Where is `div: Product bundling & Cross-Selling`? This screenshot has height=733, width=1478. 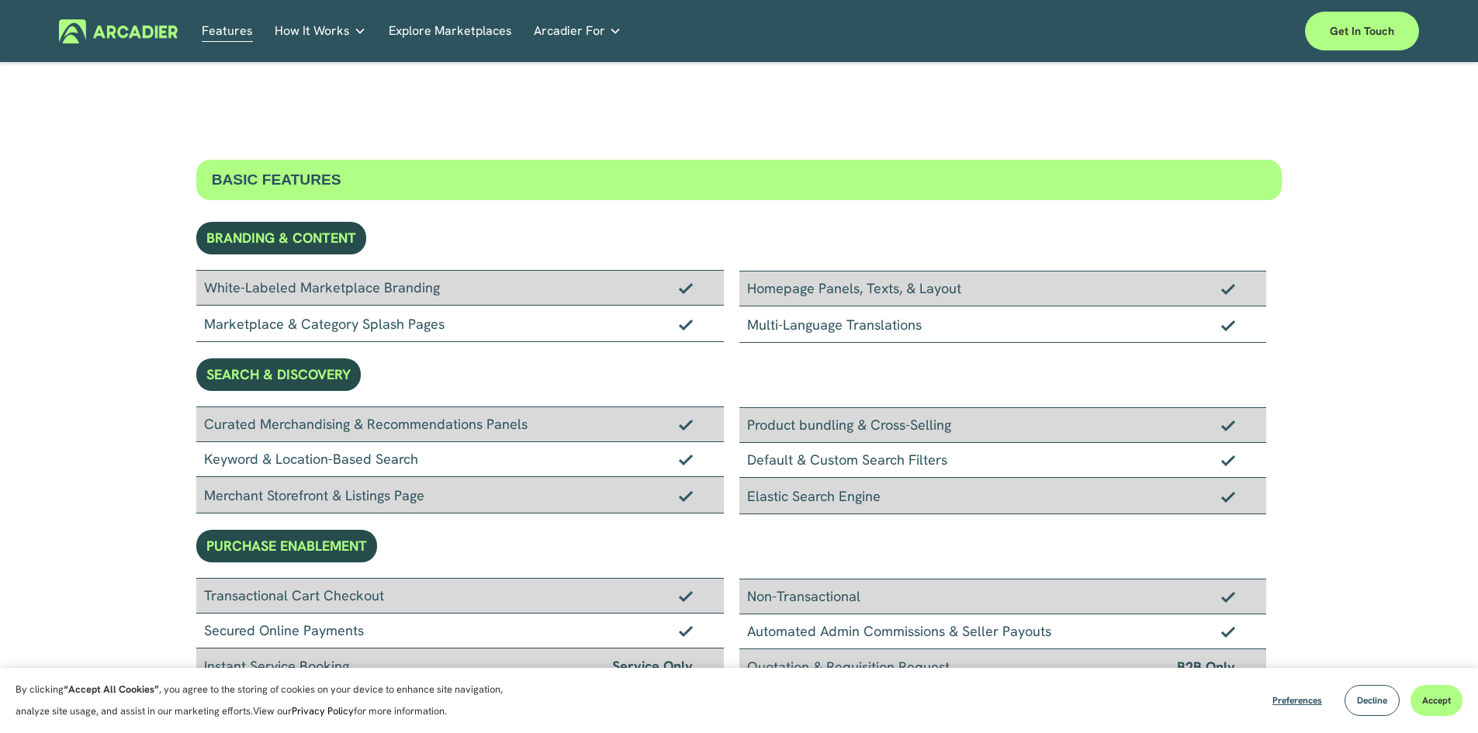
div: Product bundling & Cross-Selling is located at coordinates (1003, 425).